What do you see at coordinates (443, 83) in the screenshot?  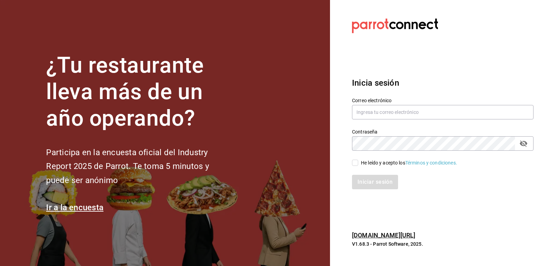 I see `h3: Inicia sesión` at bounding box center [443, 83].